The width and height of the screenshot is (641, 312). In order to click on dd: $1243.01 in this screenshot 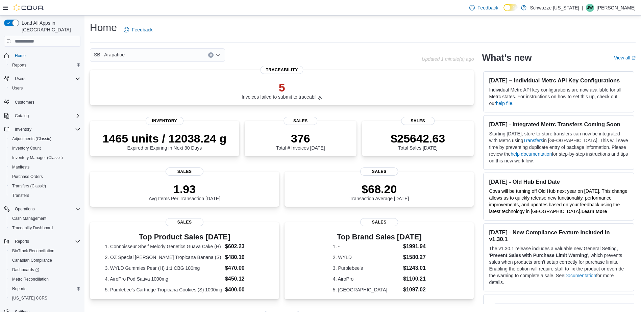, I will do `click(415, 268)`.